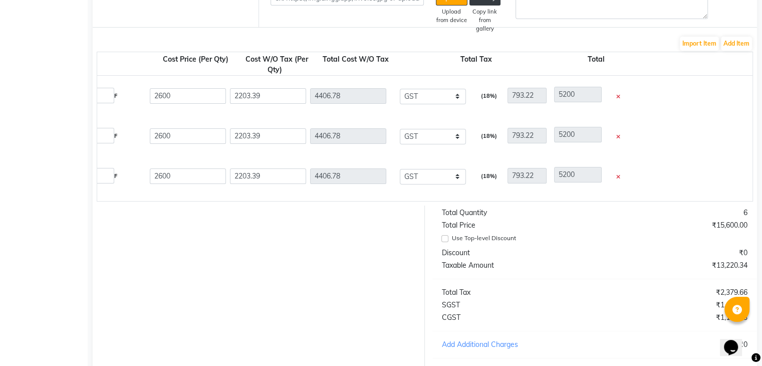 The width and height of the screenshot is (762, 366). What do you see at coordinates (675, 213) in the screenshot?
I see `div: 6` at bounding box center [675, 213].